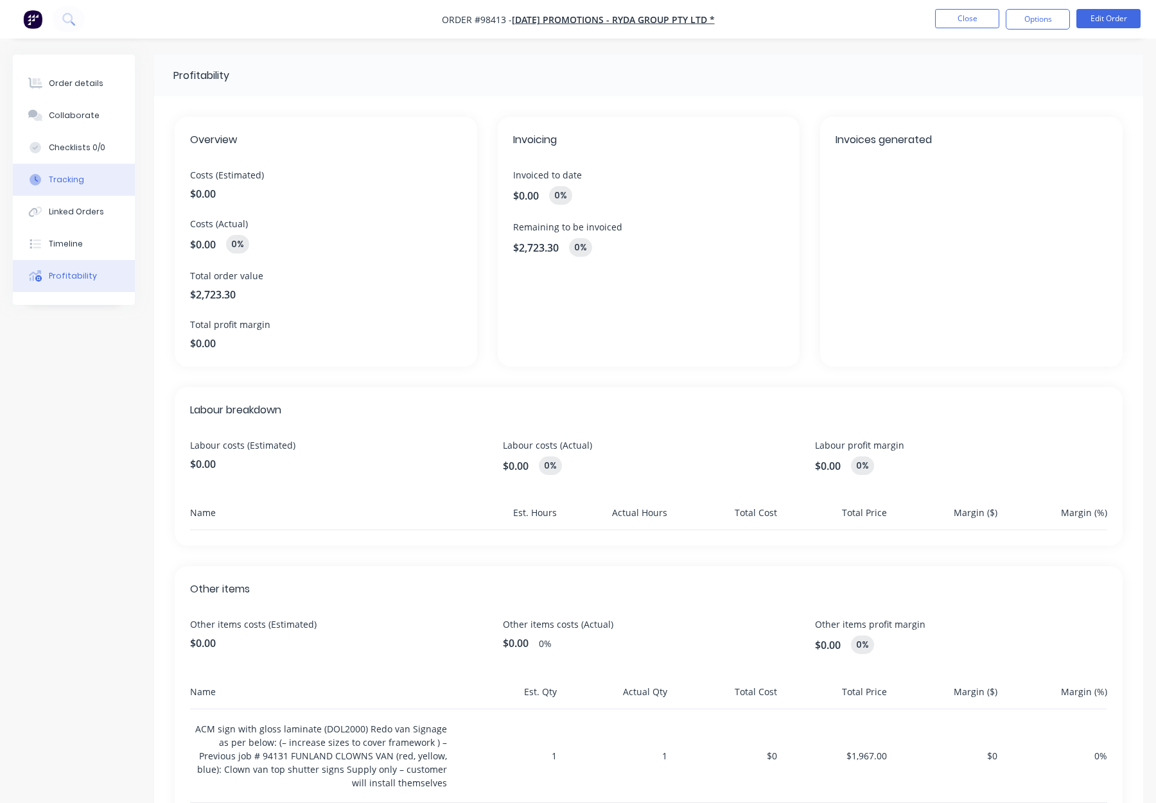 Image resolution: width=1156 pixels, height=803 pixels. What do you see at coordinates (325, 175) in the screenshot?
I see `span: Costs (Estimated)` at bounding box center [325, 175].